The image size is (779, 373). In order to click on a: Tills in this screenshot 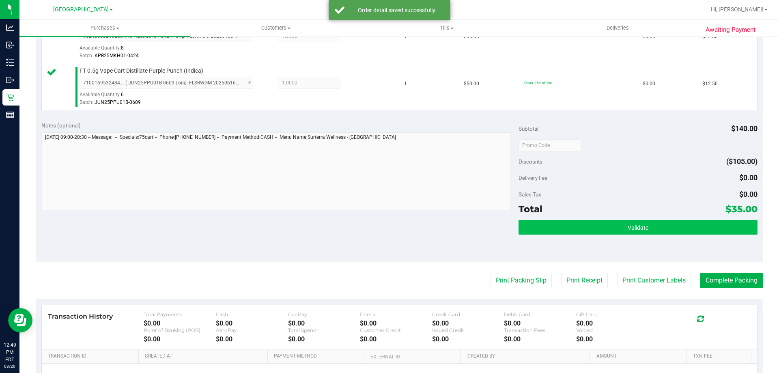, I will do `click(446, 28)`.